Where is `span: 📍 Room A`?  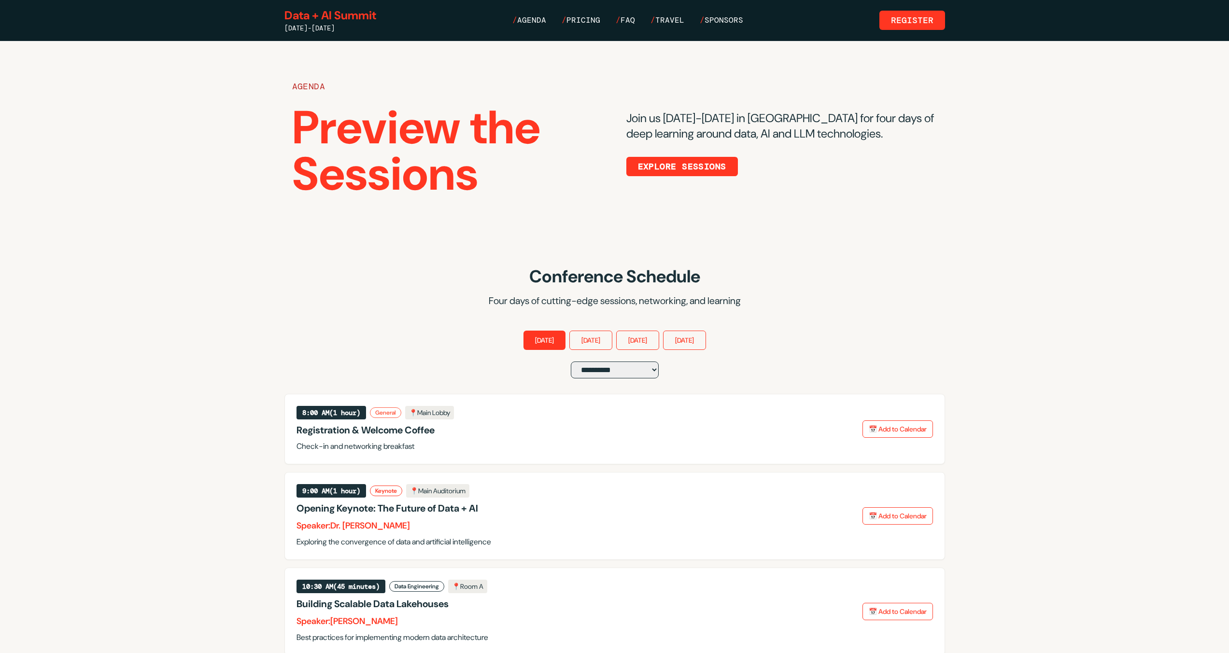 span: 📍 Room A is located at coordinates (467, 587).